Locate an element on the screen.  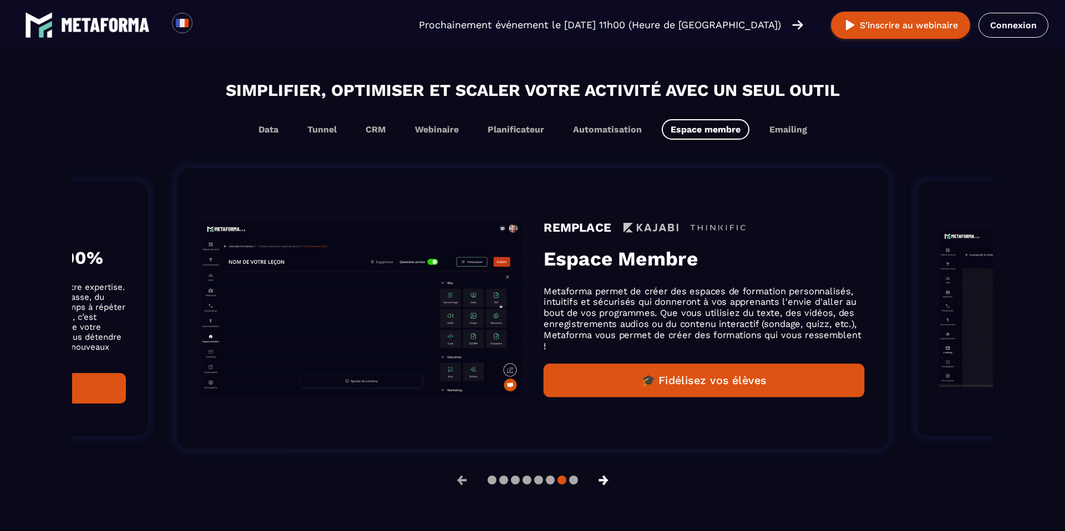
button: Planificateur is located at coordinates (516, 129).